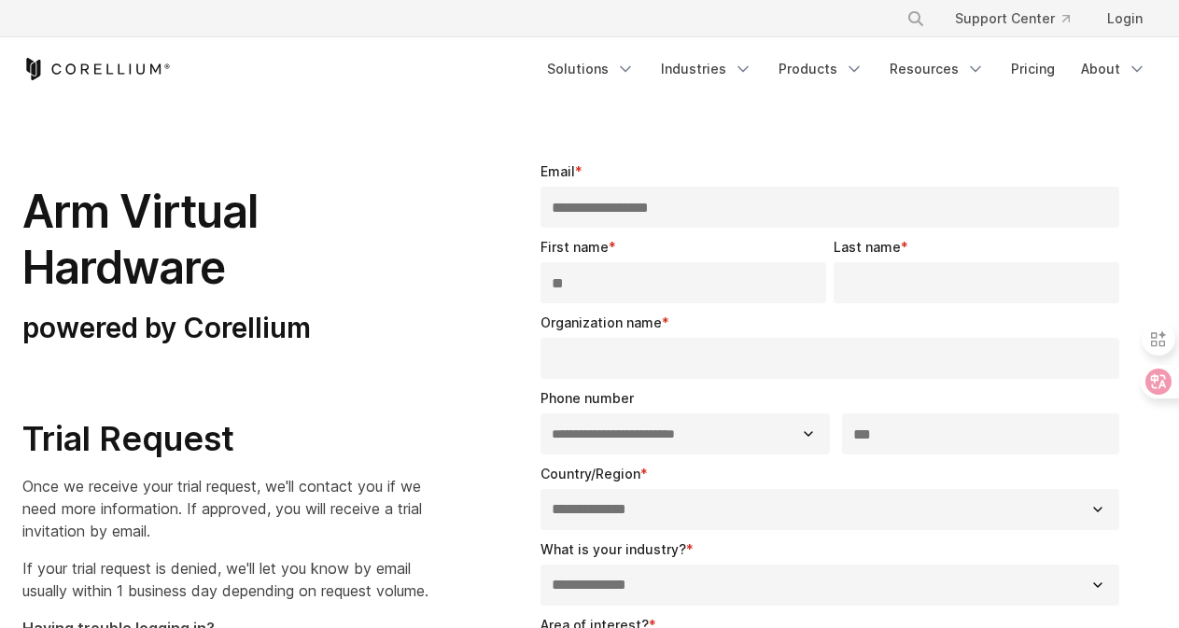  What do you see at coordinates (96, 69) in the screenshot?
I see `a: Corellium Home` at bounding box center [96, 69].